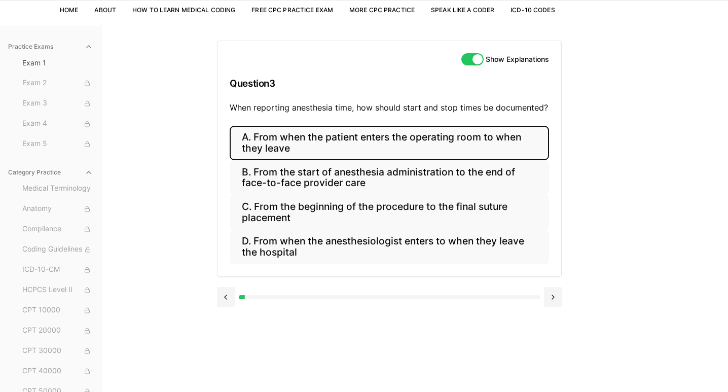 Image resolution: width=728 pixels, height=392 pixels. I want to click on span: Coding Guidelines, so click(57, 250).